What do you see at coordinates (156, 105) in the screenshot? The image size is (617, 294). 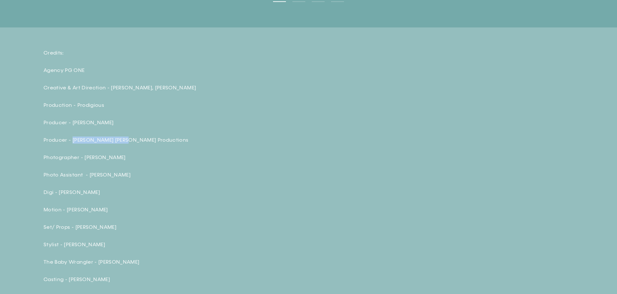 I see `p: Production - Prodigious` at bounding box center [156, 105].